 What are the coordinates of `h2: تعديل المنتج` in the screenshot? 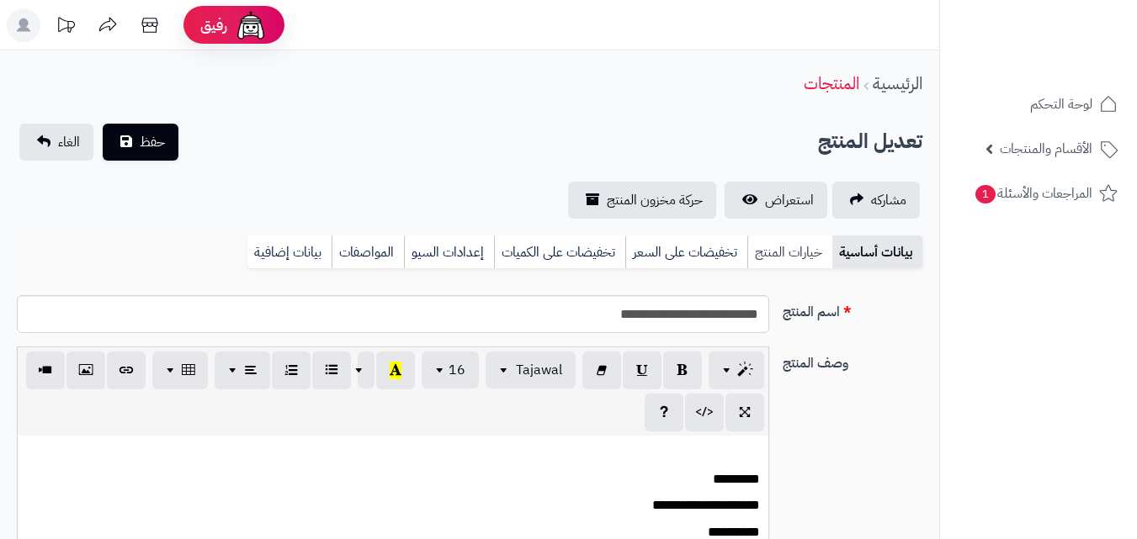 It's located at (870, 141).